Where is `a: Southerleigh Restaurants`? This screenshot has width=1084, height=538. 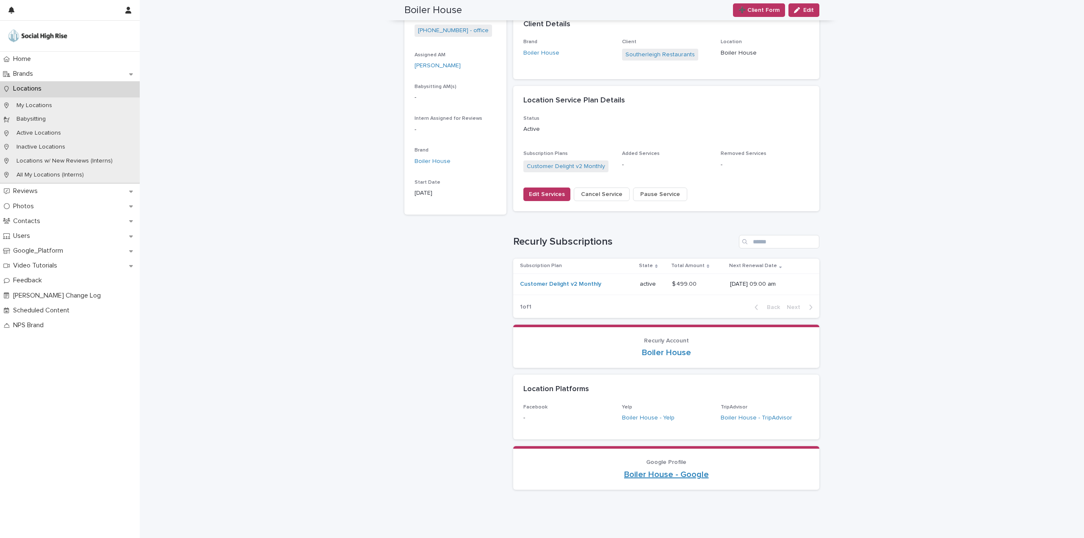 a: Southerleigh Restaurants is located at coordinates (660, 55).